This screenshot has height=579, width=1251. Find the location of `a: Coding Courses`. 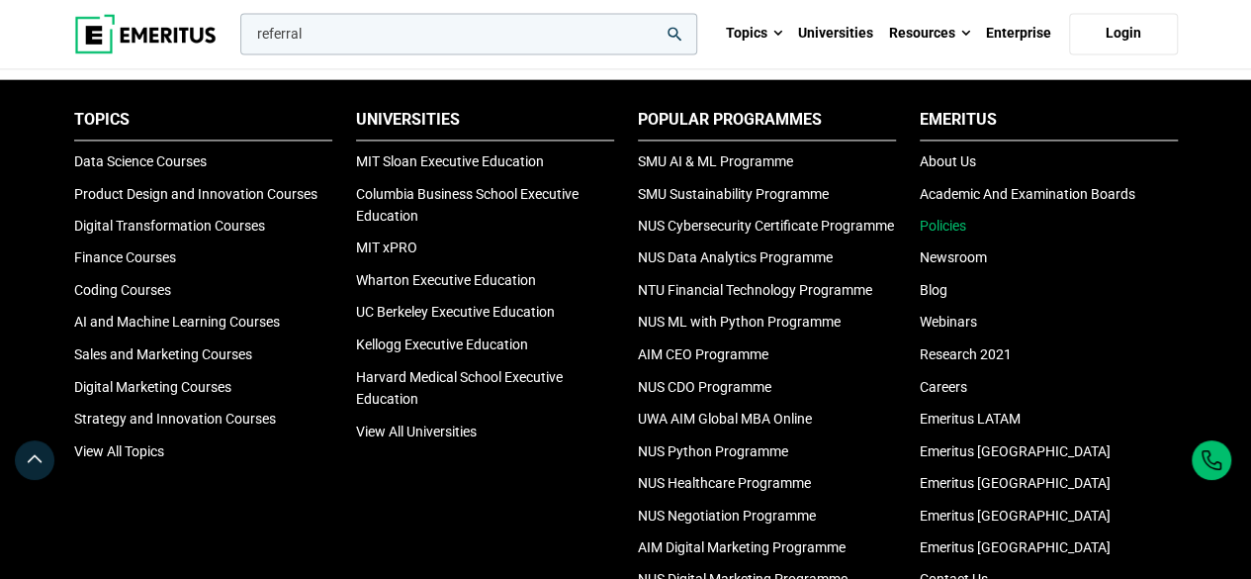

a: Coding Courses is located at coordinates (123, 290).